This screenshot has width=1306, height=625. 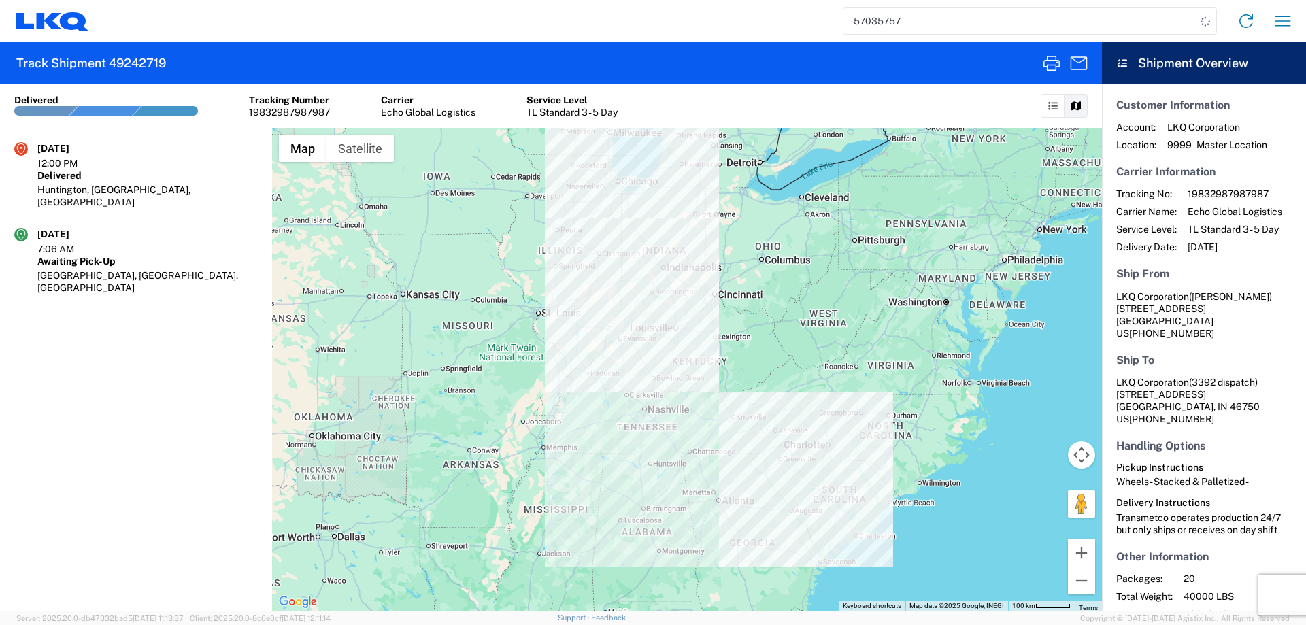 I want to click on span: 20, so click(x=1241, y=579).